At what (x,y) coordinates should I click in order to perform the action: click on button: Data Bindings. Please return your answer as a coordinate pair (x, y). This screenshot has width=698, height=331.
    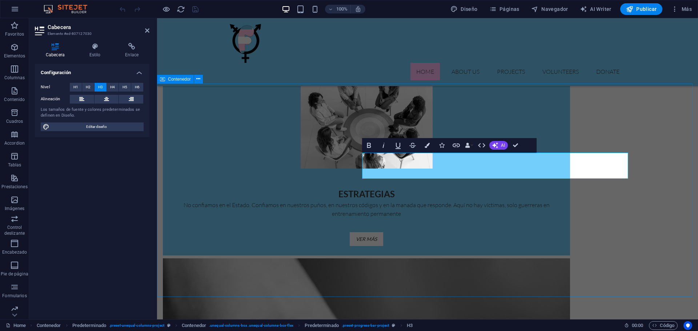
    Looking at the image, I should click on (469, 145).